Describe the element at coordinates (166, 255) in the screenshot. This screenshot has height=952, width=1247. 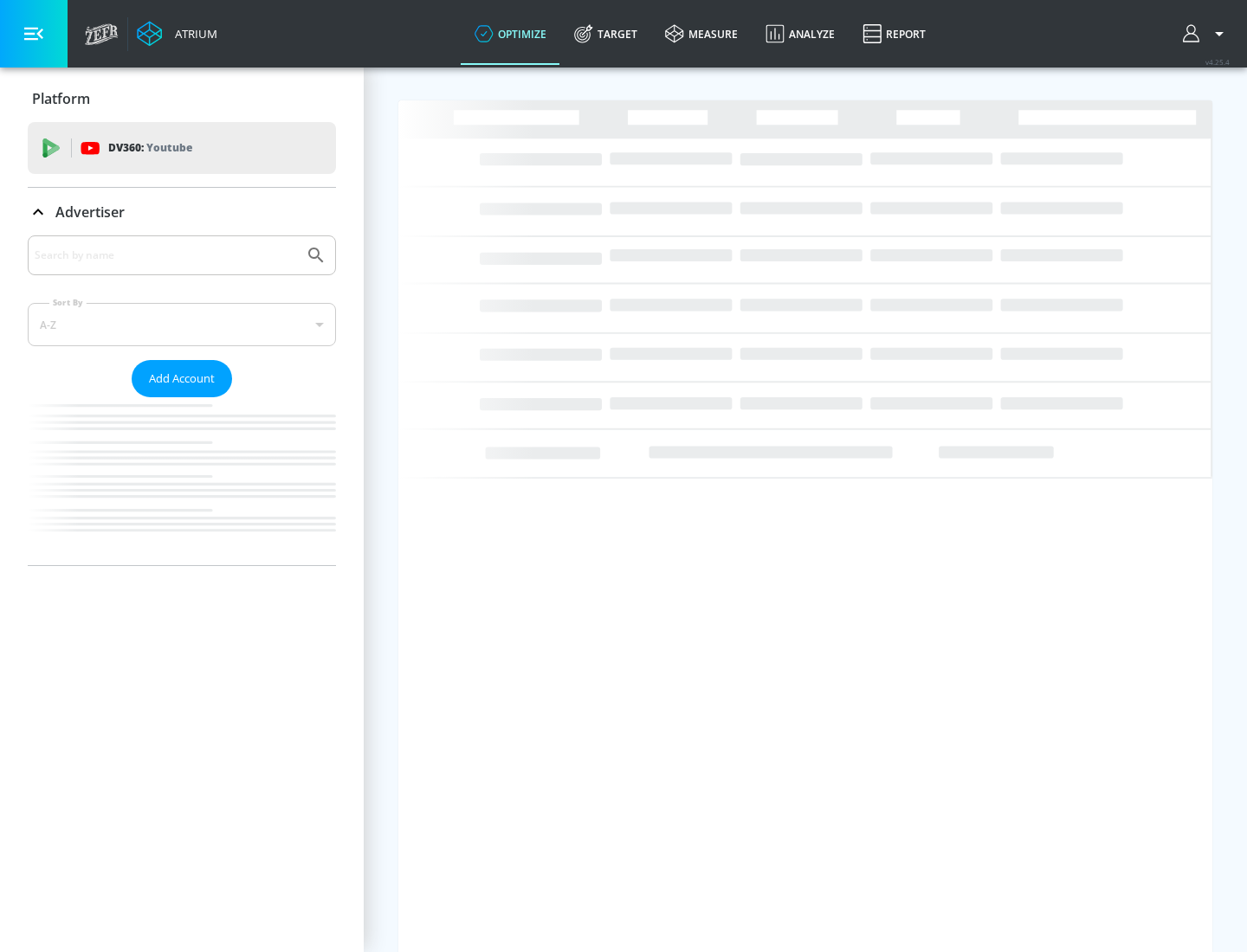
I see `input: Search by name` at that location.